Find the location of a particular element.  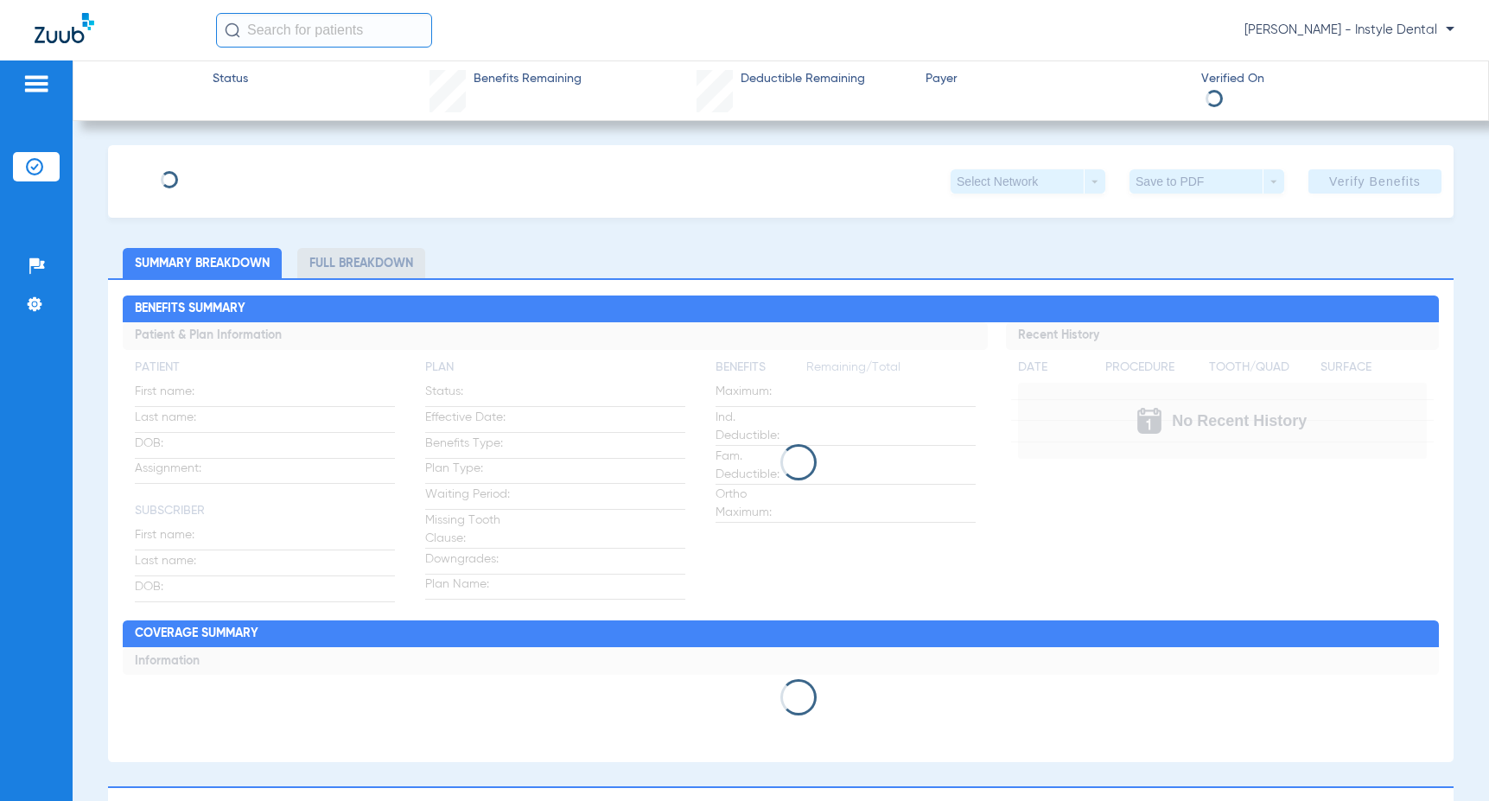

li: Summary Breakdown is located at coordinates (202, 263).